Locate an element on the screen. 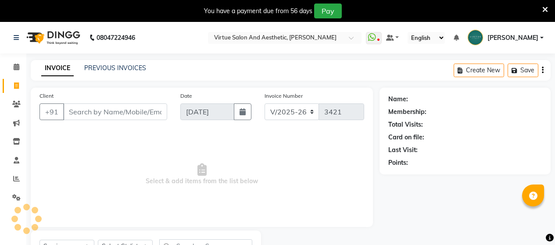 The width and height of the screenshot is (555, 245). div: Membership: is located at coordinates (407, 112).